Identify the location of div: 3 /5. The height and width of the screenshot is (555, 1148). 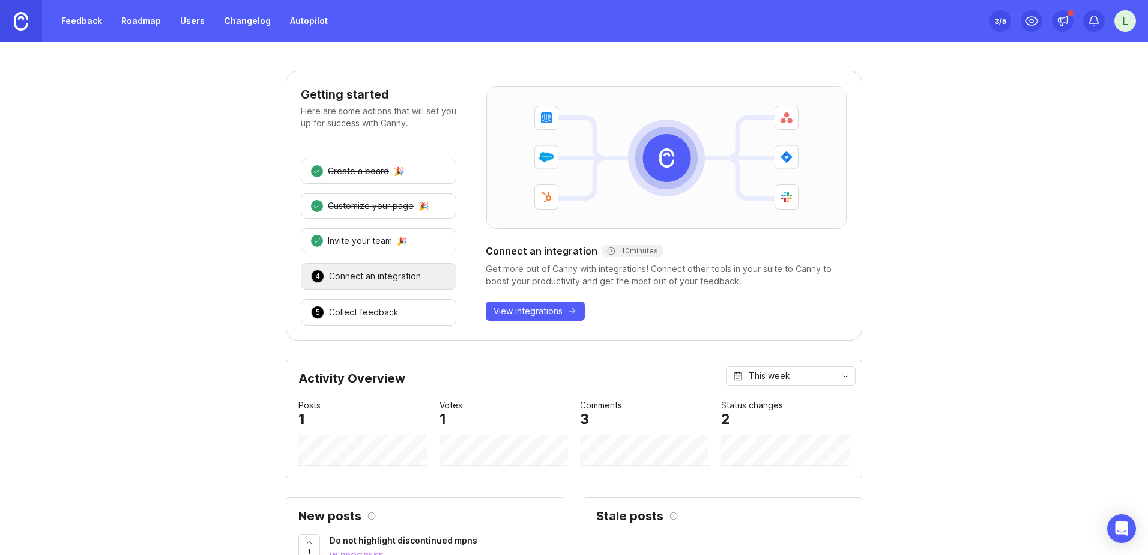
(1000, 21).